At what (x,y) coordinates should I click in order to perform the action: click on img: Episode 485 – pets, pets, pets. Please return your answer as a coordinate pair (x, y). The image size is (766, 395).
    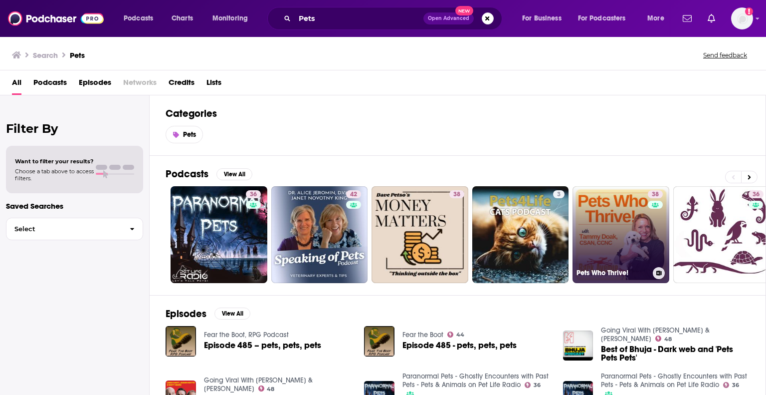
    Looking at the image, I should click on (181, 341).